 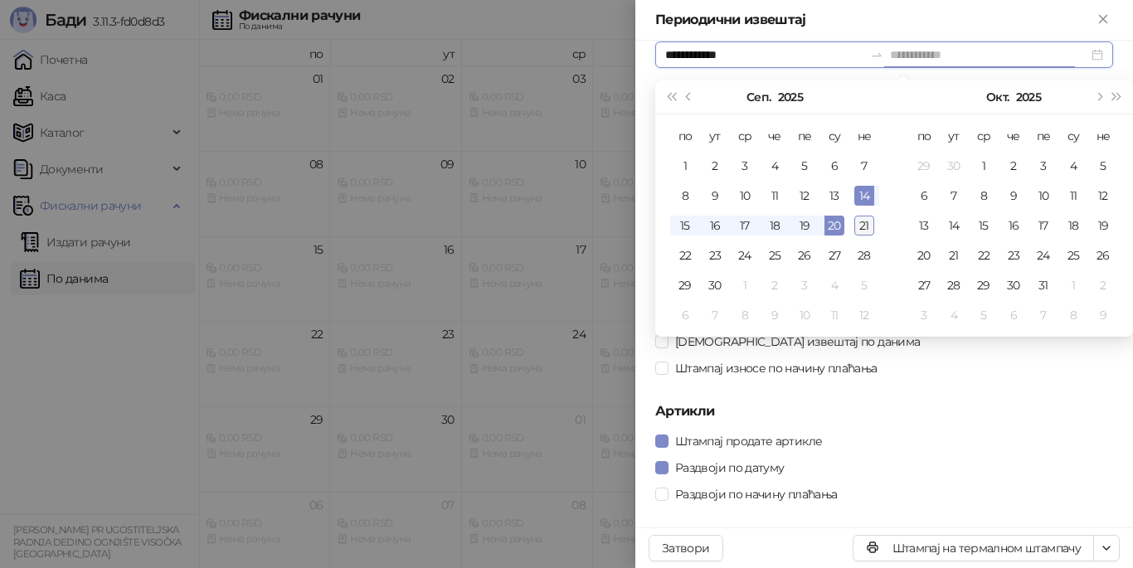 What do you see at coordinates (685, 226) in the screenshot?
I see `td: 2025-09-15` at bounding box center [685, 226].